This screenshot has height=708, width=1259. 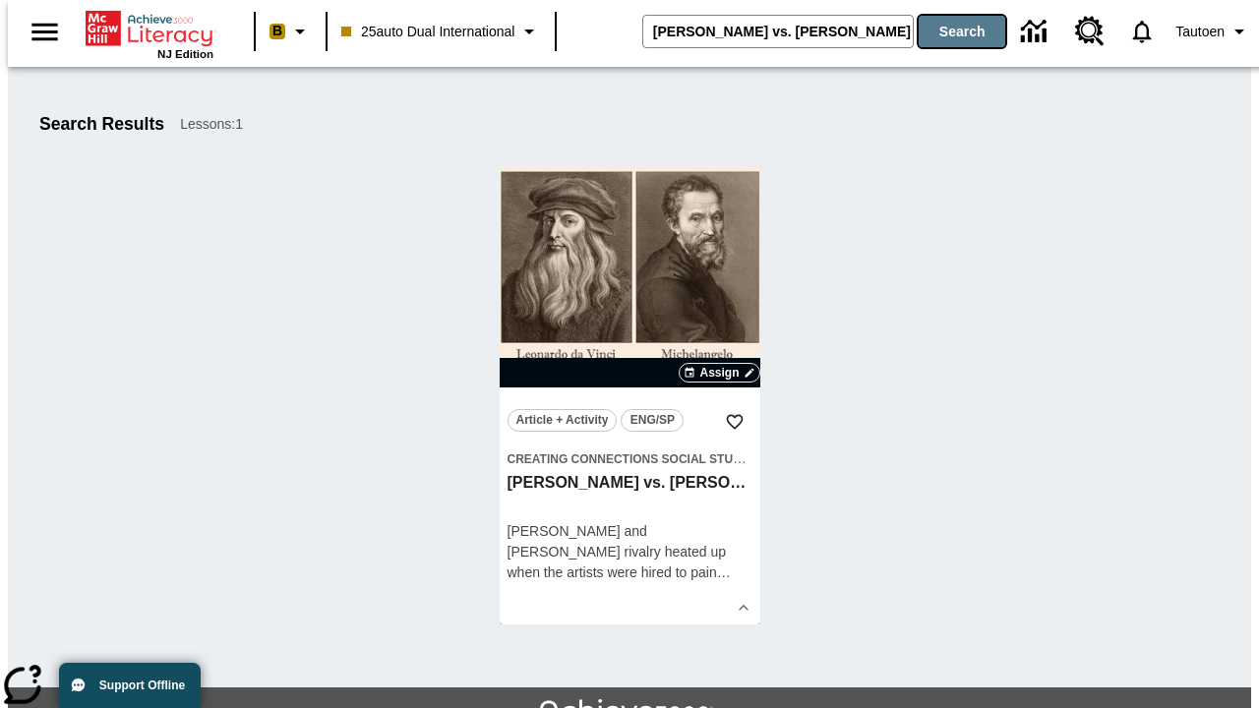 I want to click on span: NJ Edition, so click(x=185, y=54).